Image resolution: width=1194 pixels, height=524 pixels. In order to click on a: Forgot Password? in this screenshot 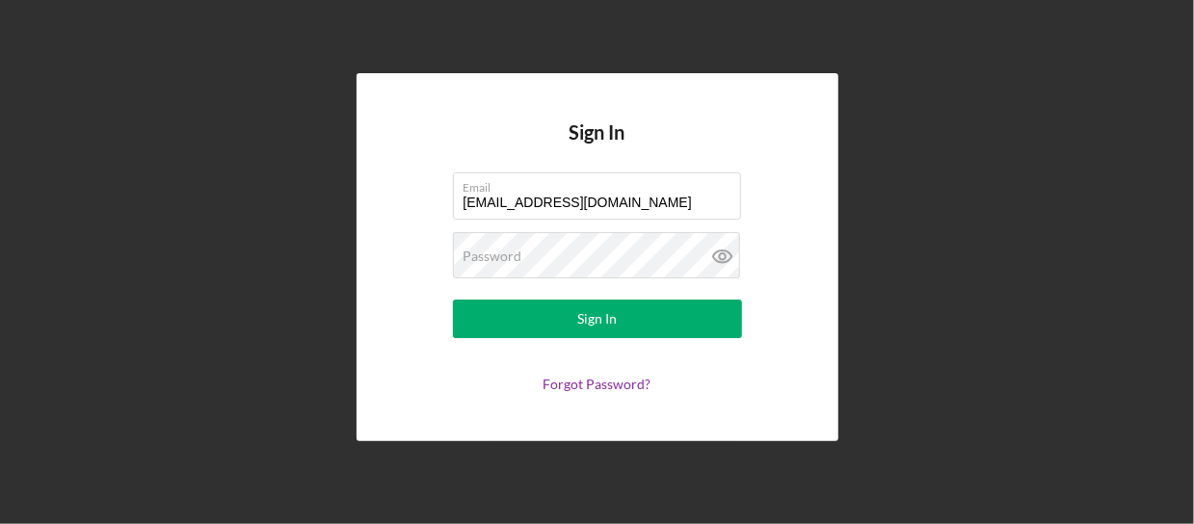, I will do `click(598, 384)`.